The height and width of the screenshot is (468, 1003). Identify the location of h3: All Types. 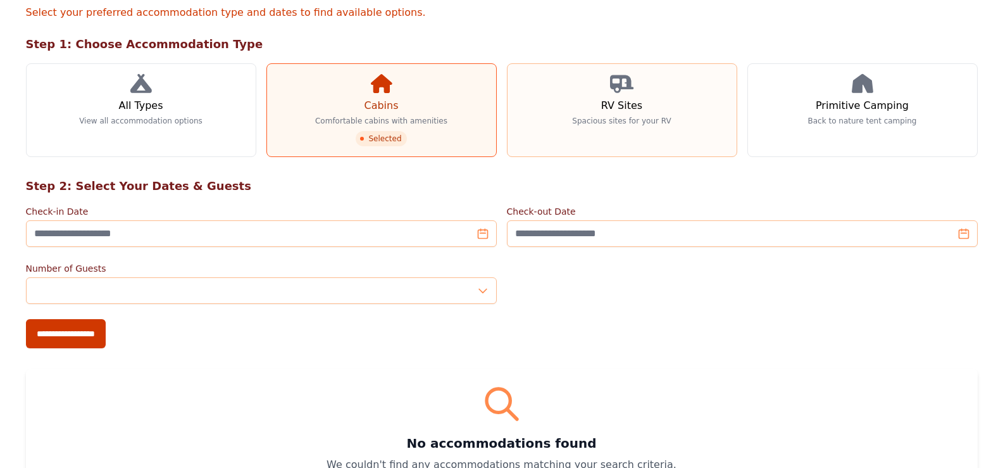
(140, 106).